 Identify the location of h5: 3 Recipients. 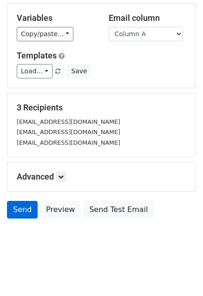
(101, 108).